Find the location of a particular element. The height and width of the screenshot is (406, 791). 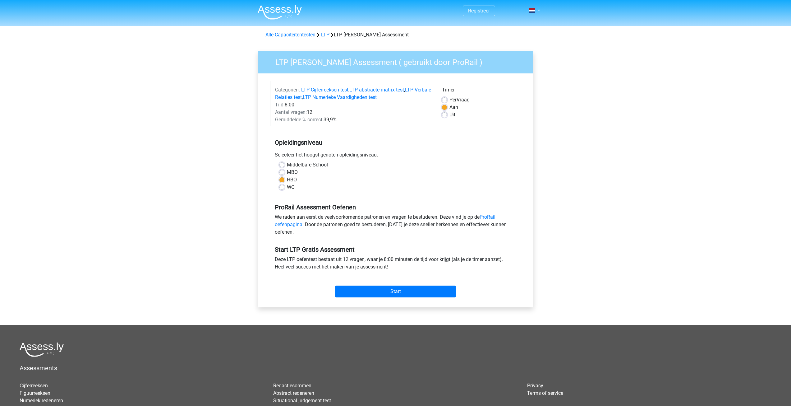

div: Selecteer het hoogst genoten opleidingsniveau. is located at coordinates (396, 156).